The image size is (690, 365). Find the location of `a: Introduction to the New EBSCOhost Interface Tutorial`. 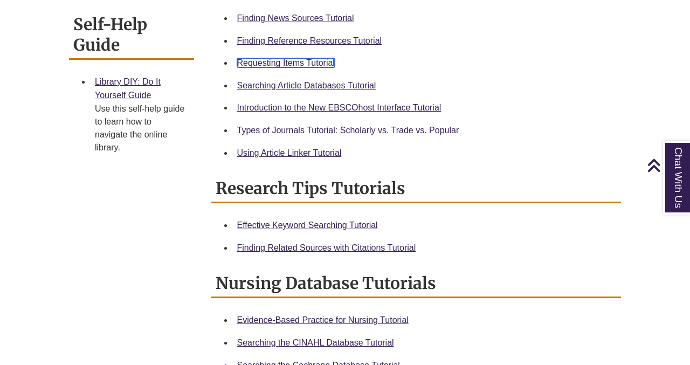

a: Introduction to the New EBSCOhost Interface Tutorial is located at coordinates (339, 107).